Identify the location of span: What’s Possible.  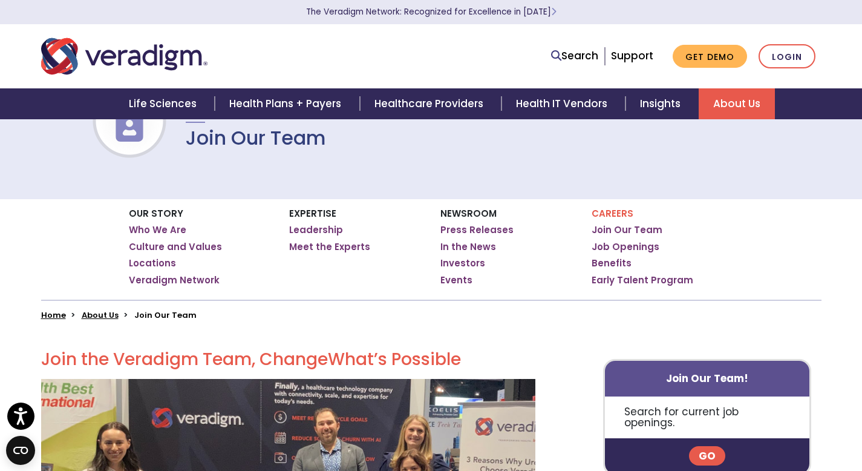
(394, 359).